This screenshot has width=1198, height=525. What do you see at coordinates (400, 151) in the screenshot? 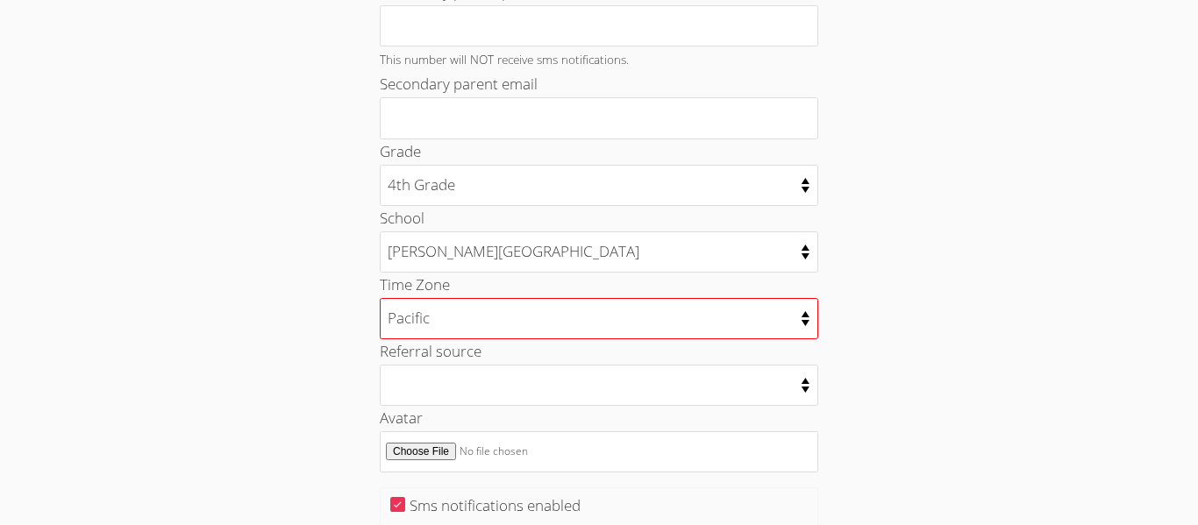
I see `label: Grade` at bounding box center [400, 151].